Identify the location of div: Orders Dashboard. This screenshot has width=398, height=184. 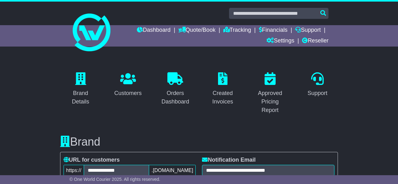
(175, 97).